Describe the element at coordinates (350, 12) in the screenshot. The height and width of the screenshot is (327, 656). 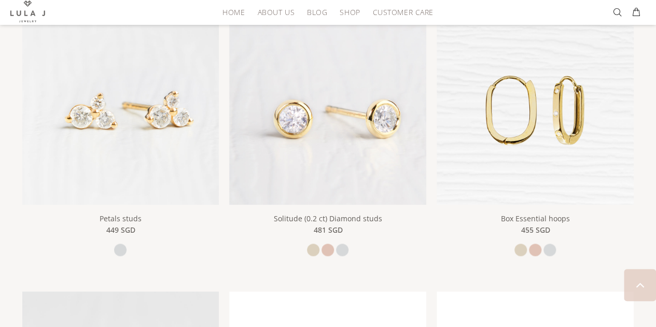
I see `a: Shop` at that location.